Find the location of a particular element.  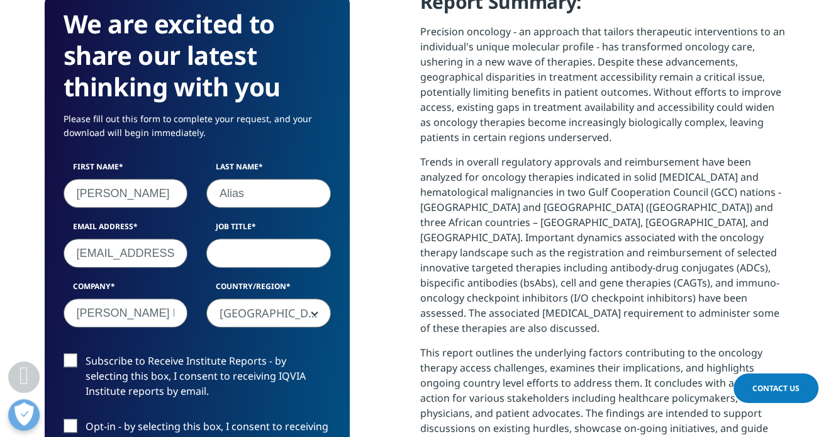

label: Last Name is located at coordinates (269, 170).